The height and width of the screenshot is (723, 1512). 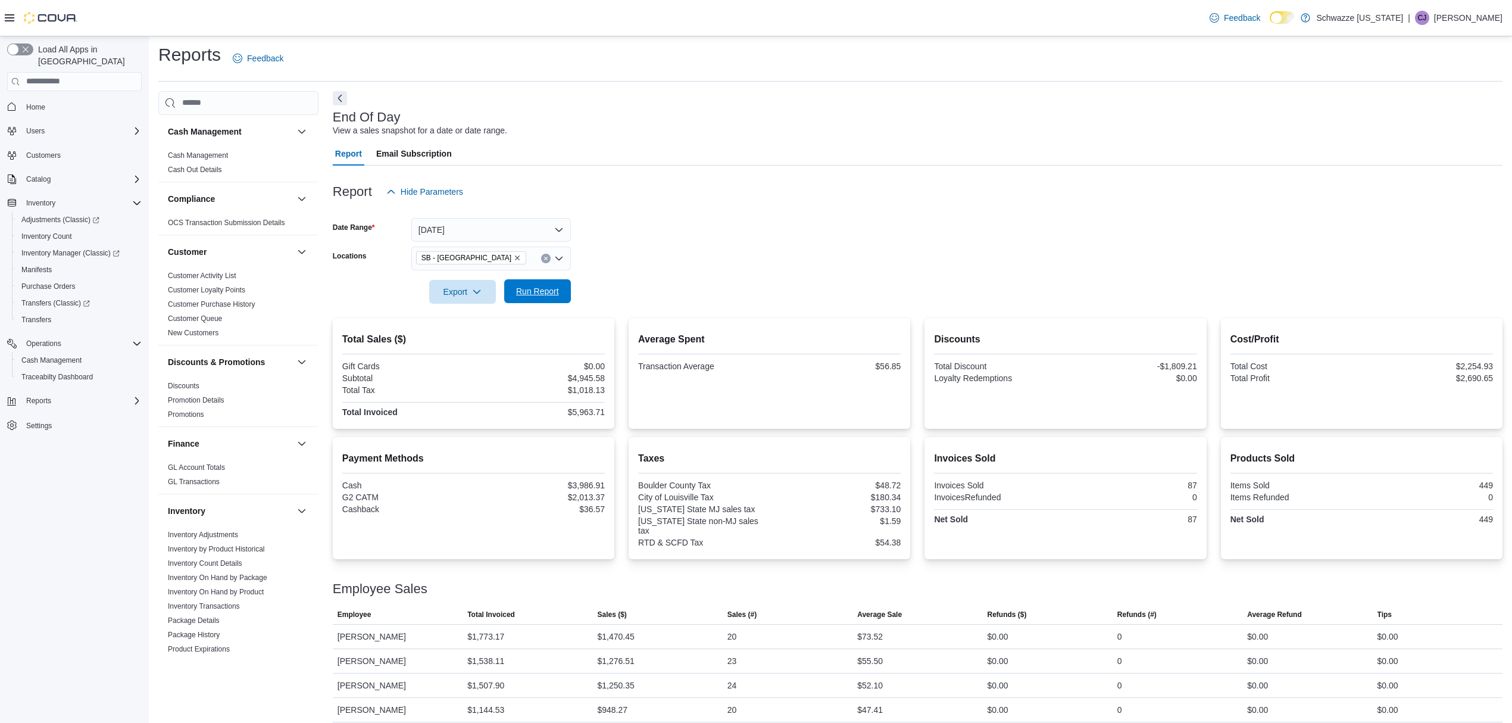 What do you see at coordinates (46, 236) in the screenshot?
I see `a: Inventory Count` at bounding box center [46, 236].